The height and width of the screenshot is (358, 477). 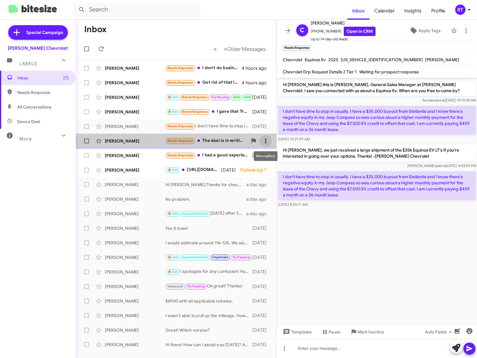 I want to click on button: Apply Tags, so click(x=424, y=31).